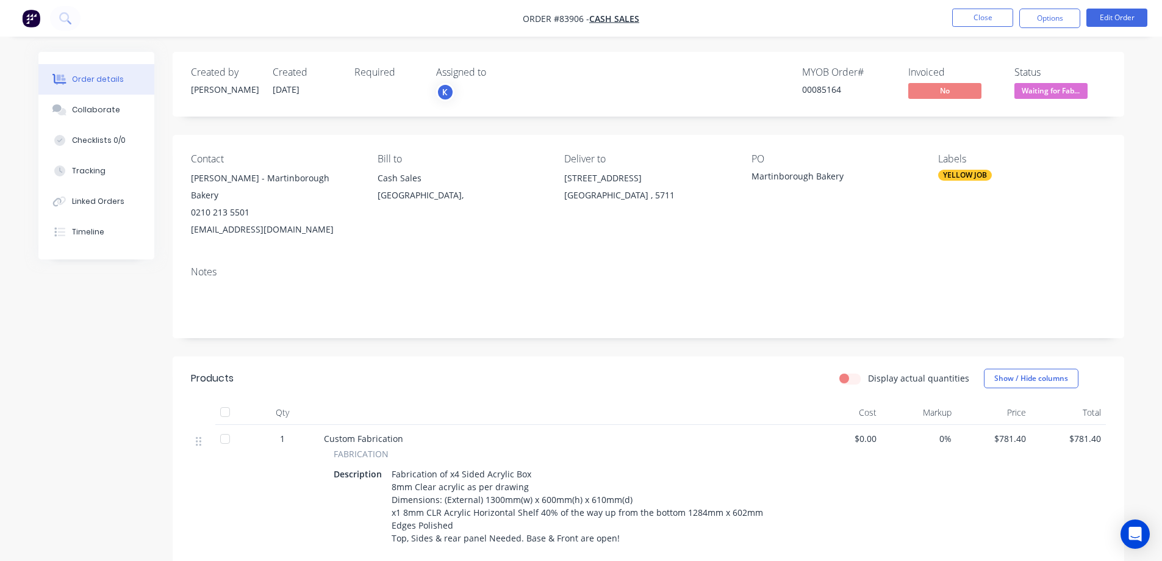 Image resolution: width=1162 pixels, height=561 pixels. I want to click on div: MYOB Order #, so click(848, 72).